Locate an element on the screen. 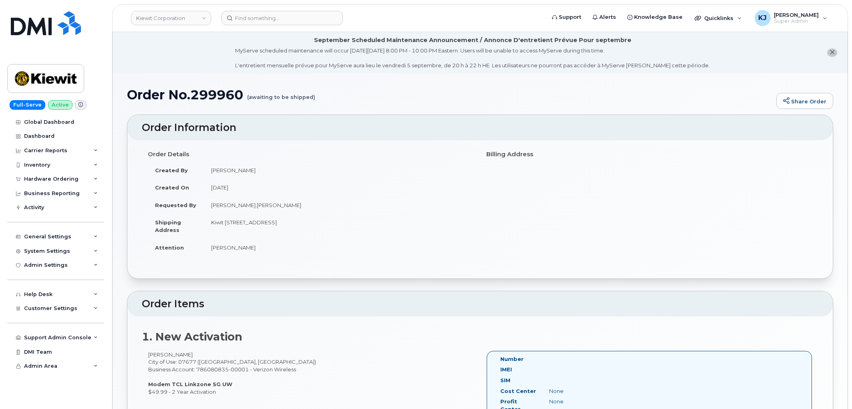 The width and height of the screenshot is (852, 409). div: September Scheduled Maintenance Announcement / Annonce D'entretient Prévue Pour septembre is located at coordinates (472, 40).